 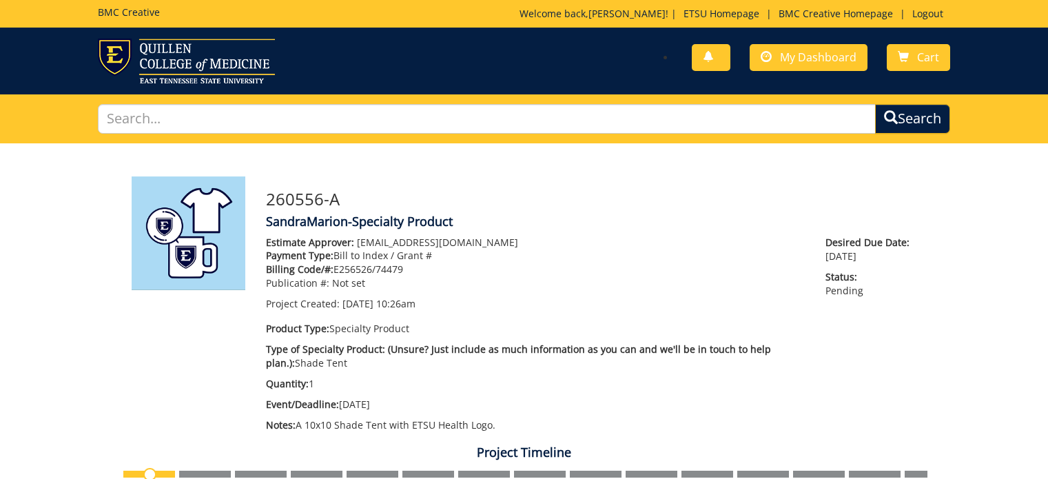 I want to click on a: ETSU Homepage, so click(x=722, y=13).